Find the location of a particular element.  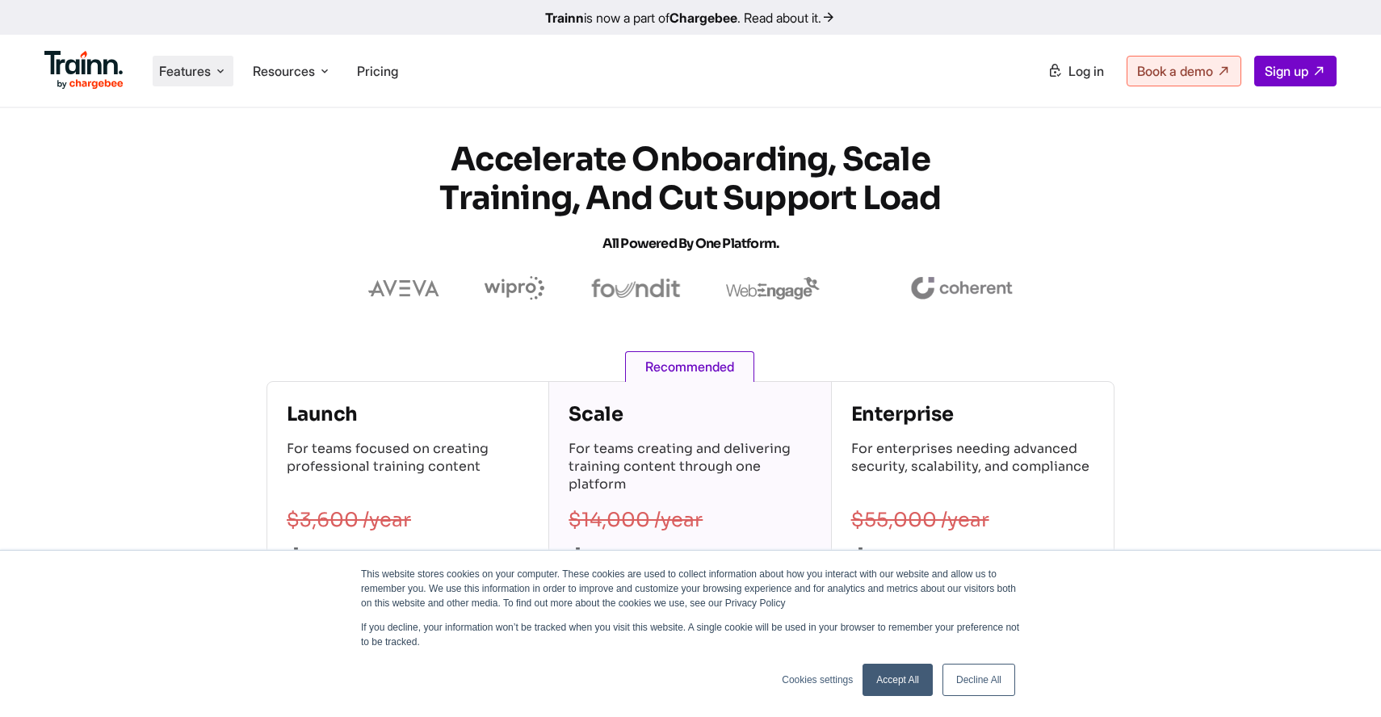

span: Pricing is located at coordinates (377, 71).